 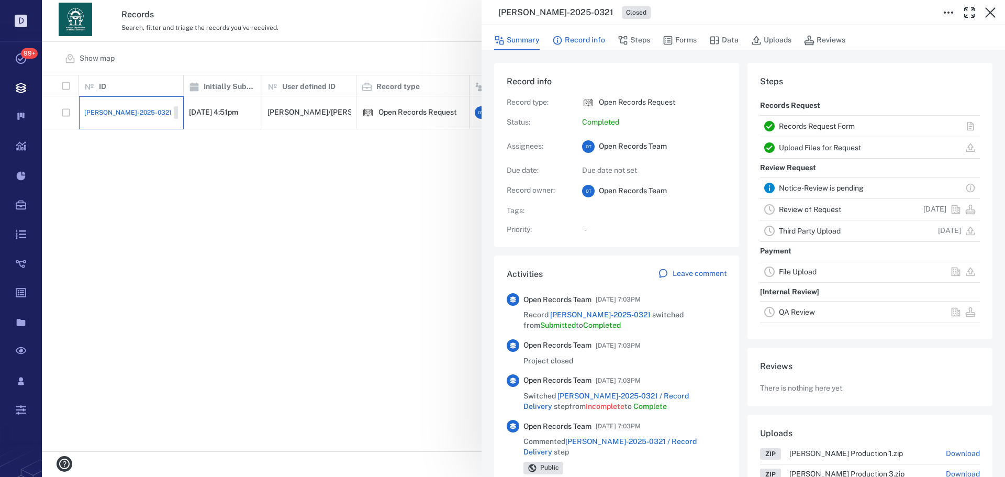 I want to click on span: Commented step, so click(x=625, y=447).